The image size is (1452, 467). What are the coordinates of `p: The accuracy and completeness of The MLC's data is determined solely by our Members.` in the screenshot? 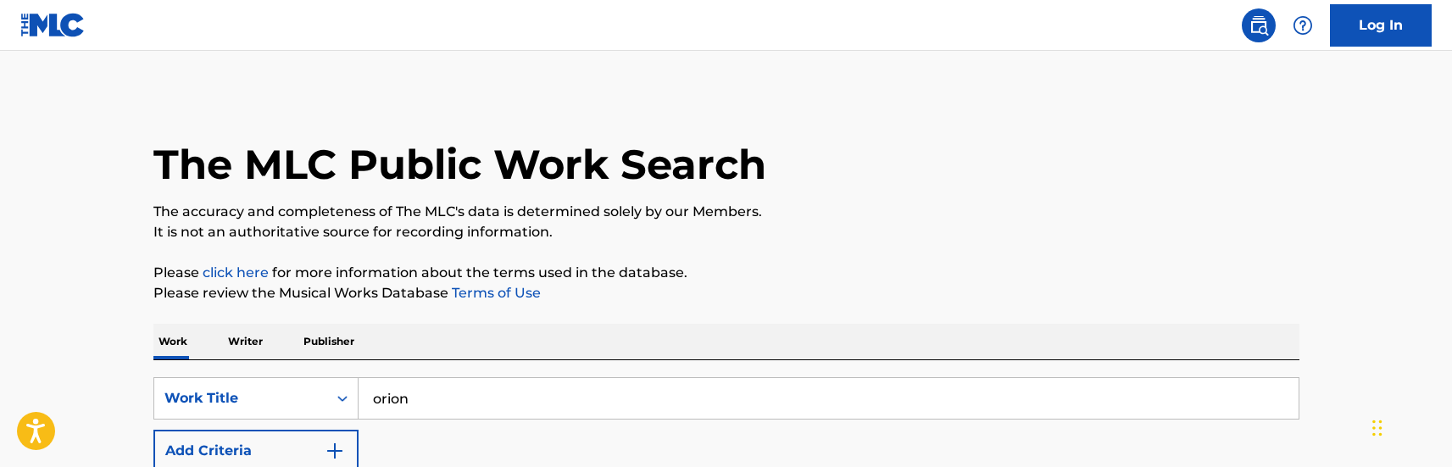 It's located at (727, 212).